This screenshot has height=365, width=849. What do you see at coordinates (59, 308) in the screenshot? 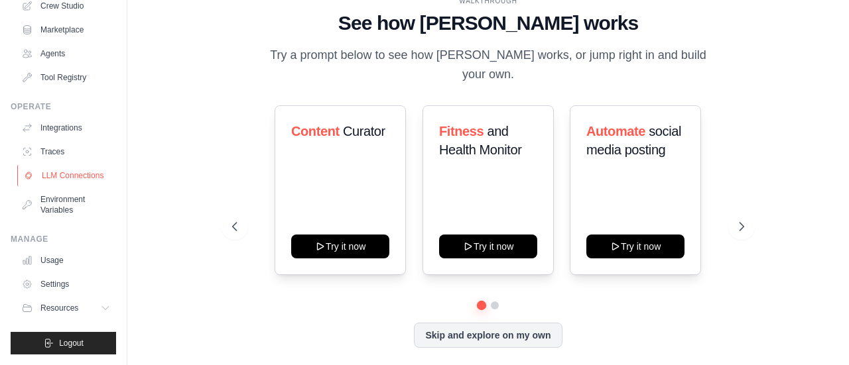
I see `span: Resources` at bounding box center [59, 308].